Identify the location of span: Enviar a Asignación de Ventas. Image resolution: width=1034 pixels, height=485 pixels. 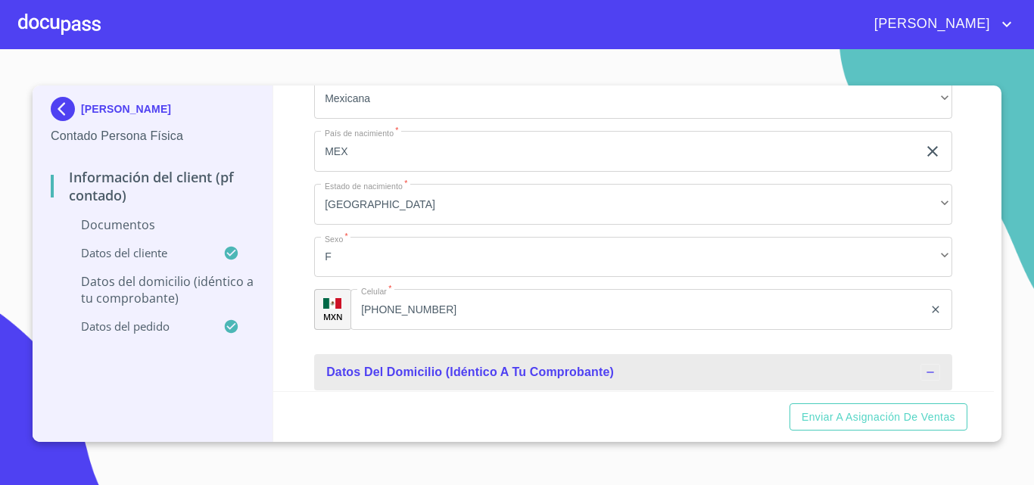
(878, 417).